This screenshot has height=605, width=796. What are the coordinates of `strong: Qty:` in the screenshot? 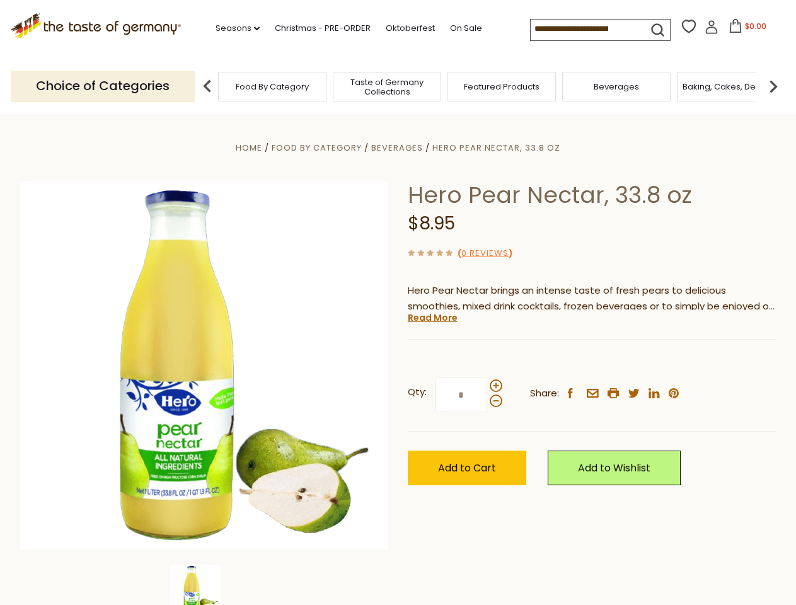 It's located at (417, 392).